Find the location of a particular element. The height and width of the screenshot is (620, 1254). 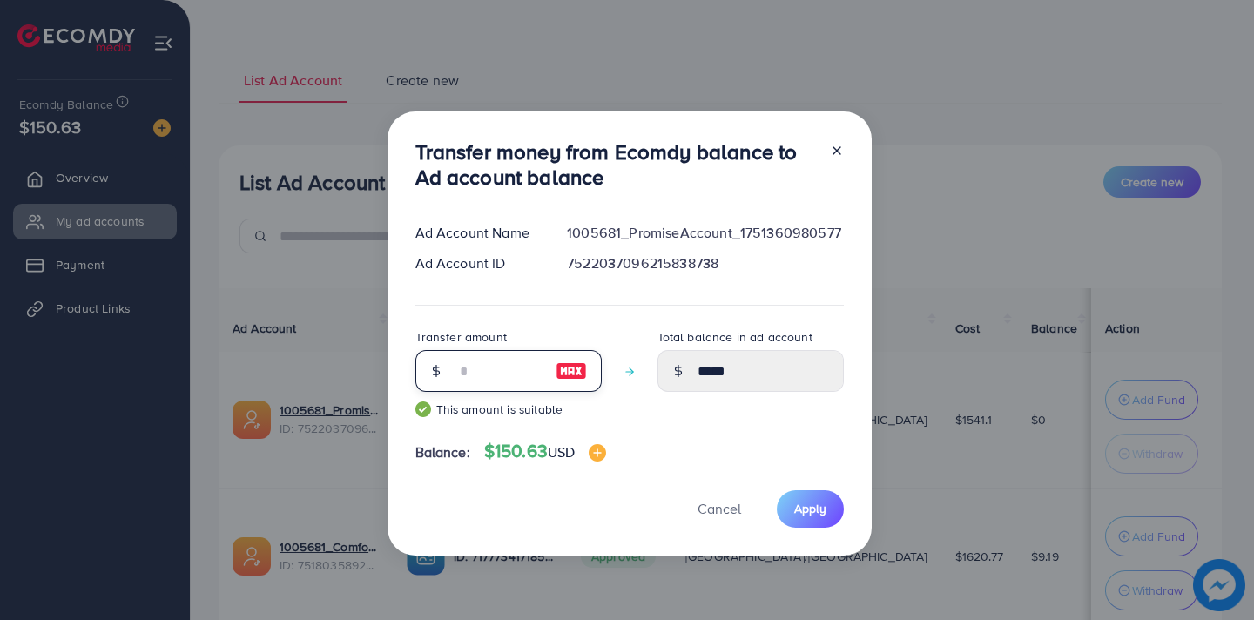

h4: $150.63 is located at coordinates (545, 451).